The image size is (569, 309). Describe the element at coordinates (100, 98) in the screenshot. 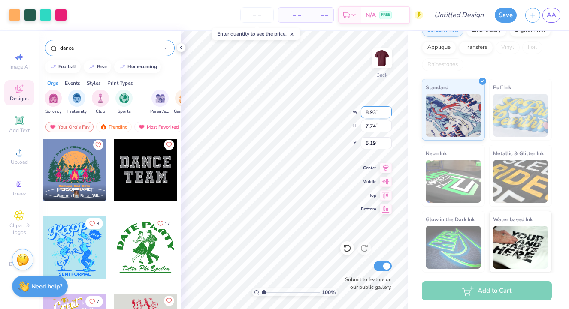

I see `img: Club Image` at that location.